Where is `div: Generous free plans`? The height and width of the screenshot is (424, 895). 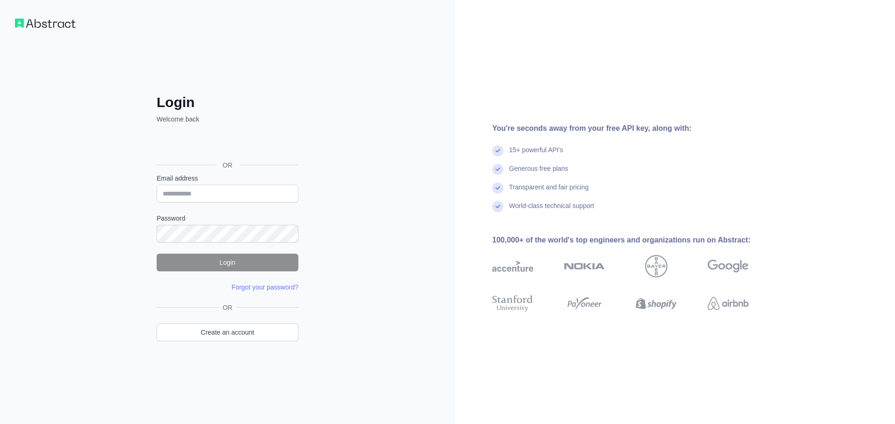 div: Generous free plans is located at coordinates (538, 173).